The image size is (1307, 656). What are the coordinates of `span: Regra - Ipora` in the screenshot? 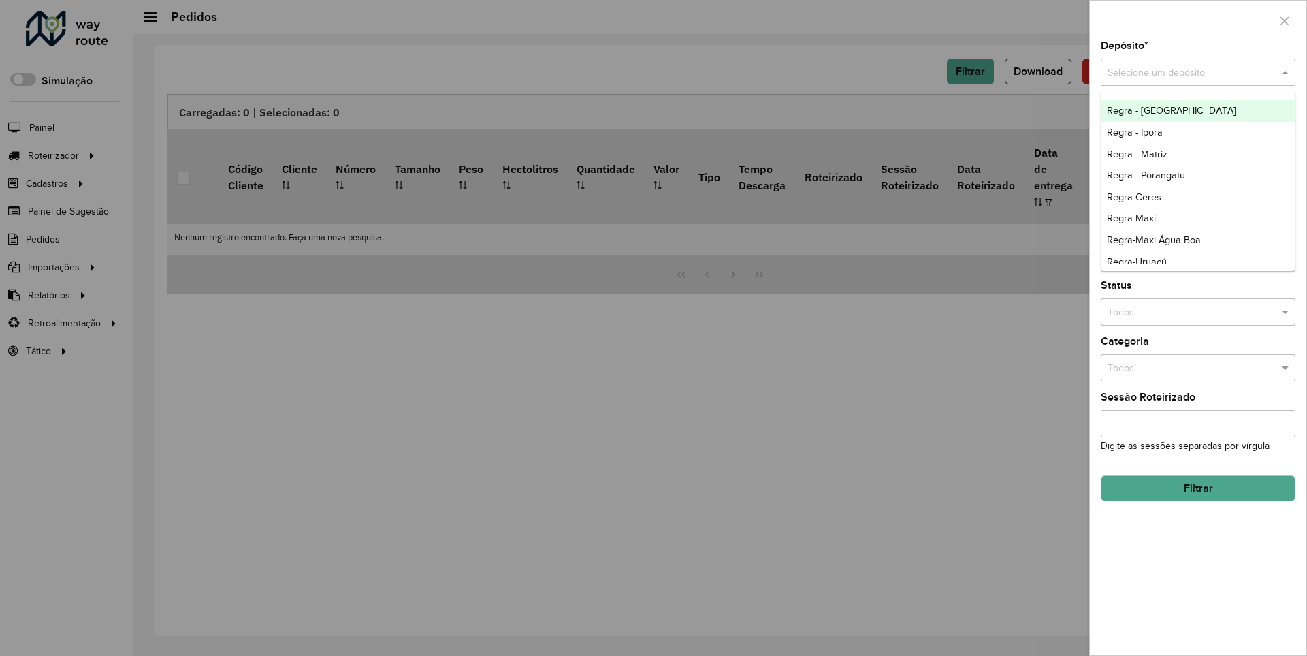 It's located at (1135, 132).